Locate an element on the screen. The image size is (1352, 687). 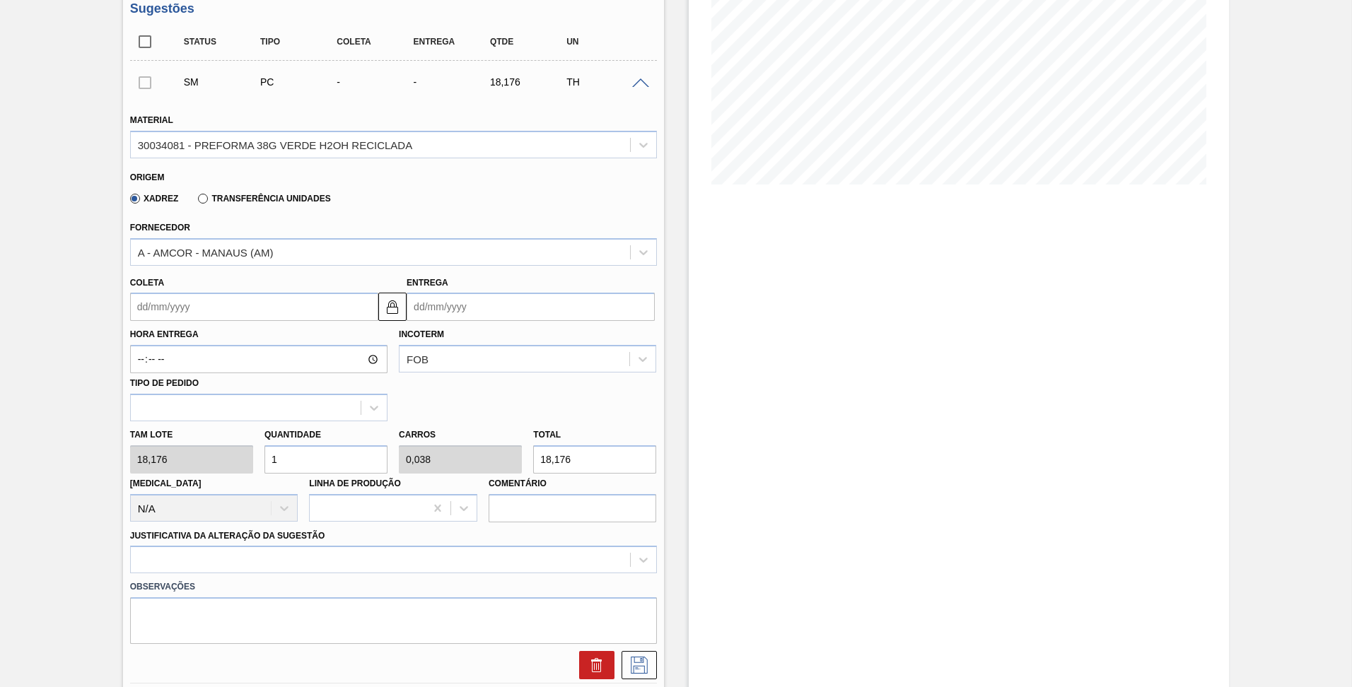
label: Linha de Produção is located at coordinates (355, 484).